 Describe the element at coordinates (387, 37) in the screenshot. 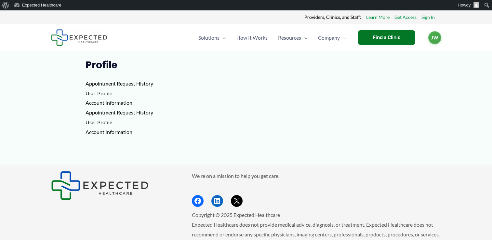

I see `div: Find a Clinic` at that location.